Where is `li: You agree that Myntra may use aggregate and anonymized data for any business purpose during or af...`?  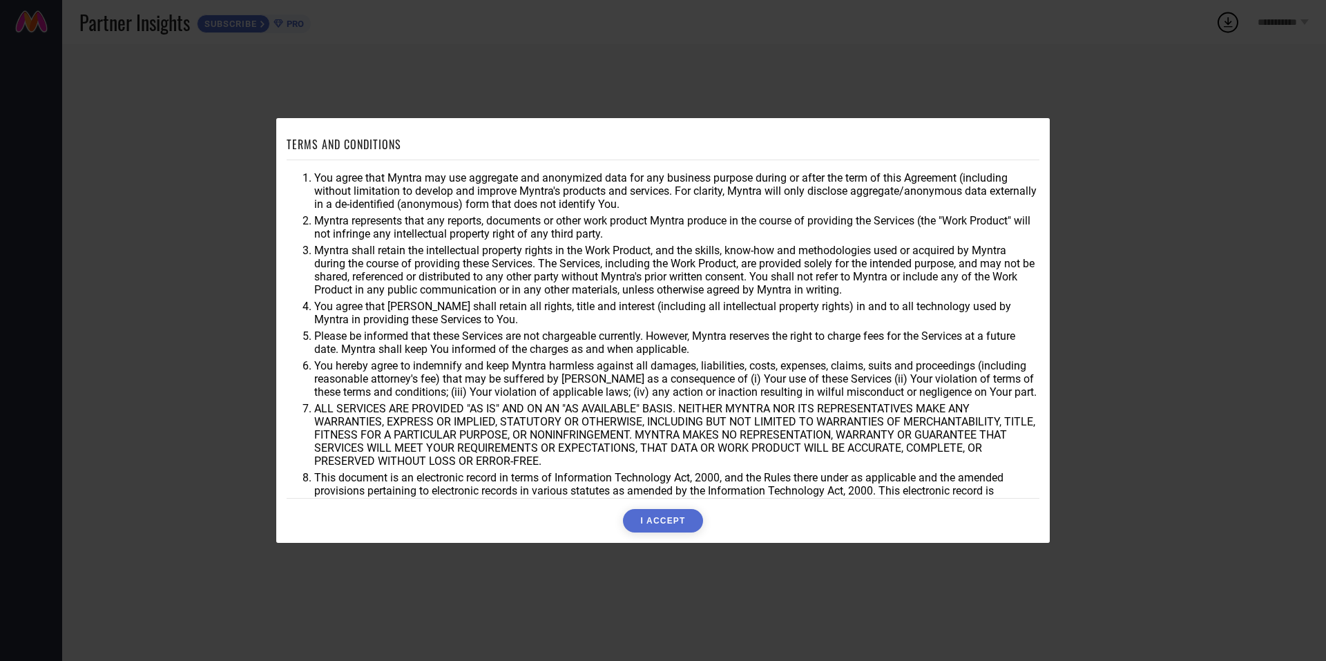 li: You agree that Myntra may use aggregate and anonymized data for any business purpose during or af... is located at coordinates (677, 191).